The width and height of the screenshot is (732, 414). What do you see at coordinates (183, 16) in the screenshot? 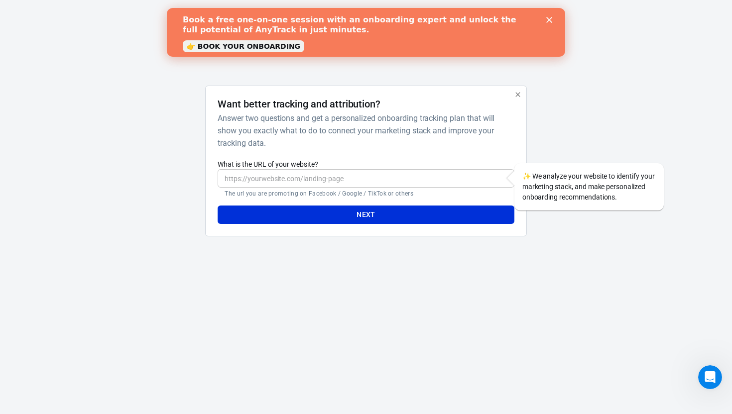
I see `b: Book a free one-on-one session with an onboarding expert and unlock the full potential of AnyTrac...` at bounding box center [183, 16].